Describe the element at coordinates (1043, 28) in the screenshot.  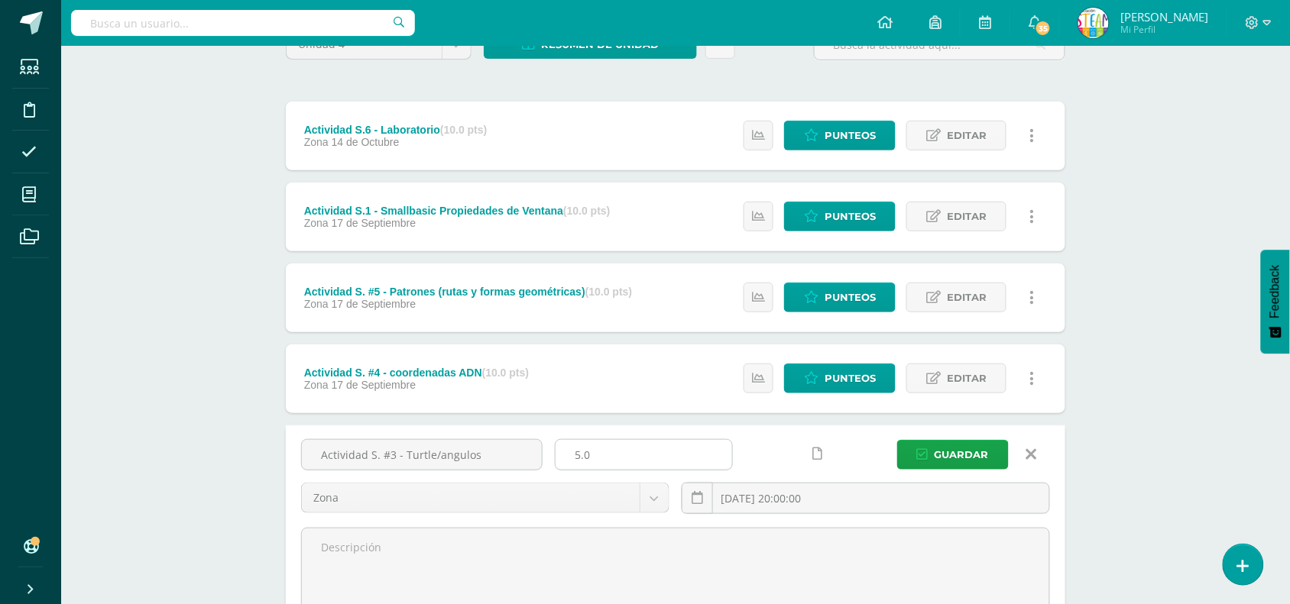
I see `span: 35` at that location.